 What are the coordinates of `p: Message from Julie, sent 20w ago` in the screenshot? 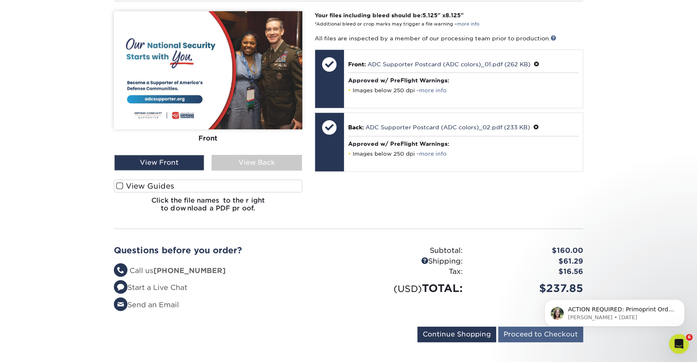 It's located at (89, 70).